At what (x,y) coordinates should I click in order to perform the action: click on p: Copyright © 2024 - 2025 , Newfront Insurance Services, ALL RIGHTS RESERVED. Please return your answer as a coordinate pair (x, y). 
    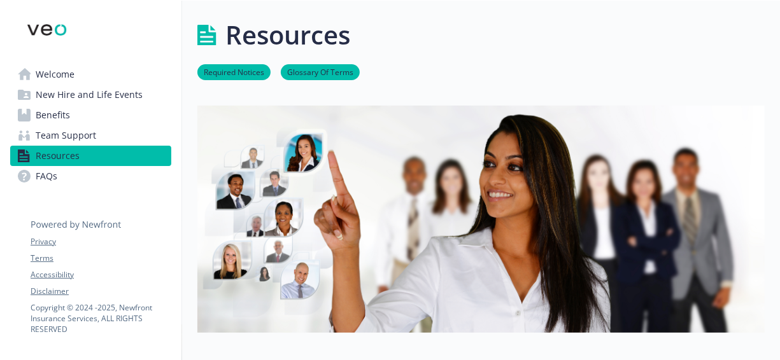
    Looking at the image, I should click on (101, 318).